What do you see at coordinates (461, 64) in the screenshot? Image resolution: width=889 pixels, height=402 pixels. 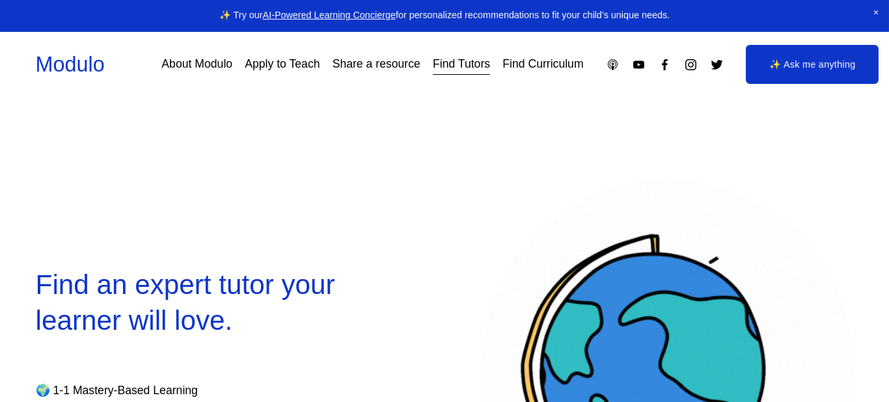 I see `a: Find Tutors` at bounding box center [461, 64].